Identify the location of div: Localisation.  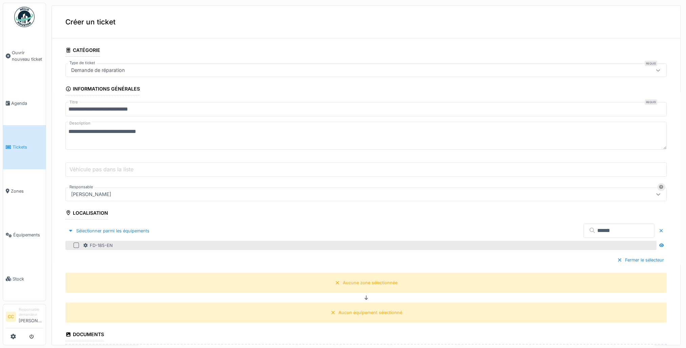
(87, 213).